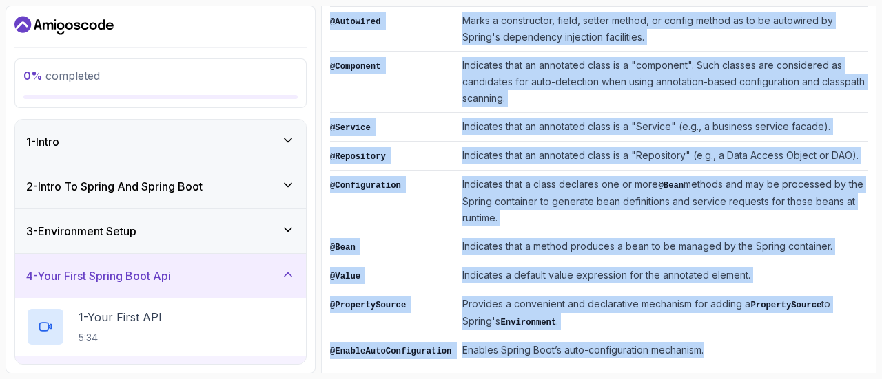 The image size is (882, 379). What do you see at coordinates (662, 156) in the screenshot?
I see `td: Indicates that an annotated class is a "Repository" (e.g., a Data Access Object or DAO).` at bounding box center [662, 156].